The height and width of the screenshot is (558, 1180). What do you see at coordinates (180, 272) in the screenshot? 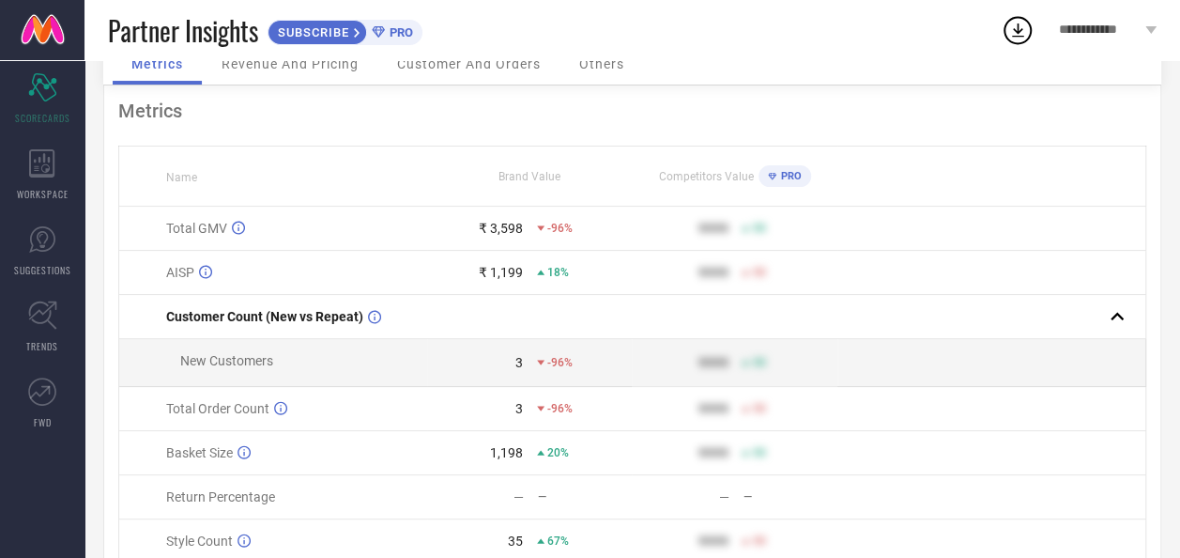
I see `span: AISP` at bounding box center [180, 272].